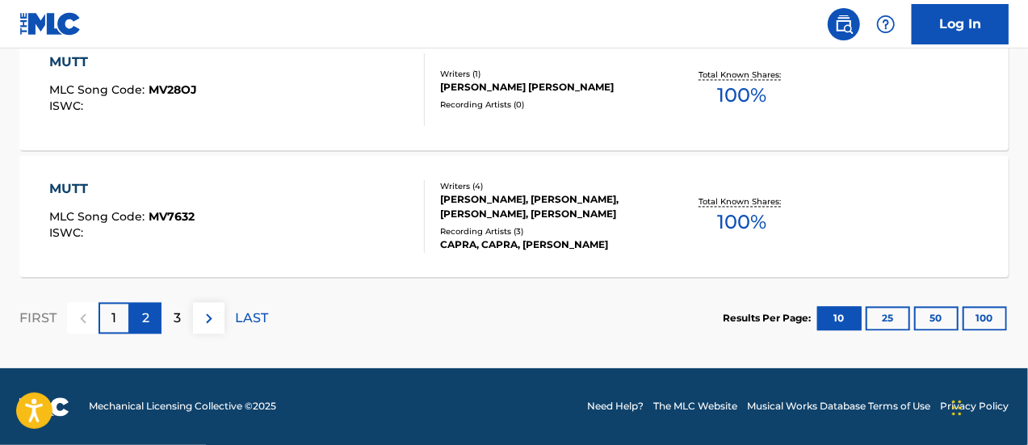 The width and height of the screenshot is (1028, 445). Describe the element at coordinates (844, 24) in the screenshot. I see `img: search` at that location.